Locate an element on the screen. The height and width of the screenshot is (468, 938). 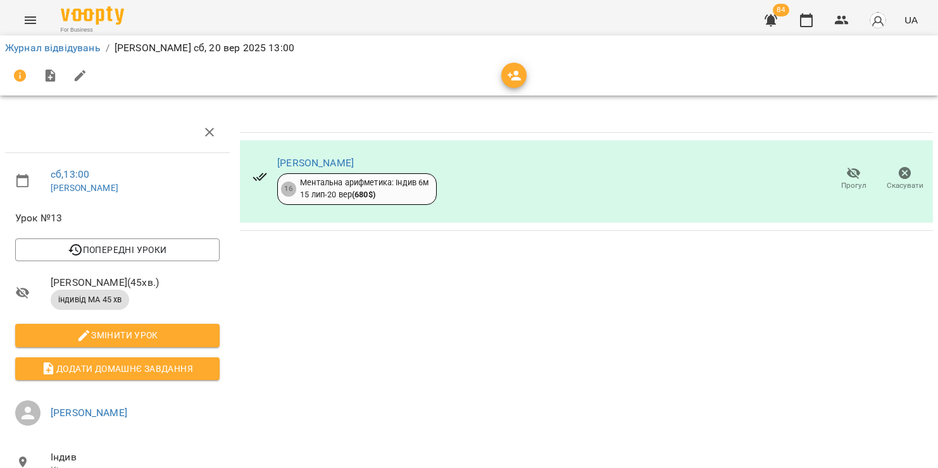
a: Журнал відвідувань is located at coordinates (53, 47).